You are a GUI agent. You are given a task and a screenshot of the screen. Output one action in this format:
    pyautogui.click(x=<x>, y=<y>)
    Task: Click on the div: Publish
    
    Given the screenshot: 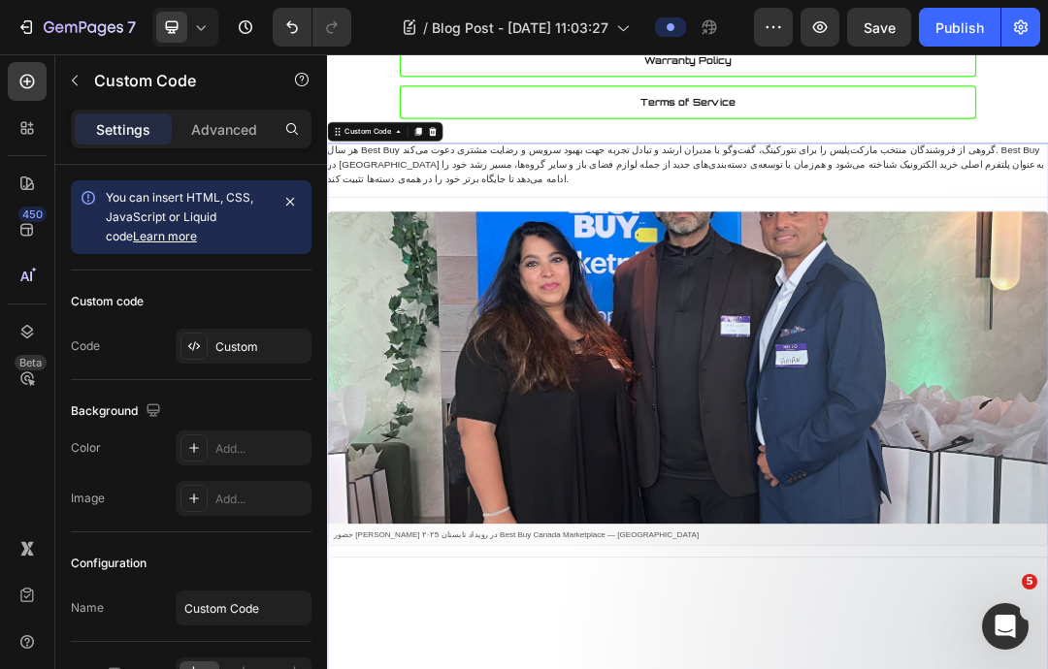 What is the action you would take?
    pyautogui.click(x=959, y=27)
    